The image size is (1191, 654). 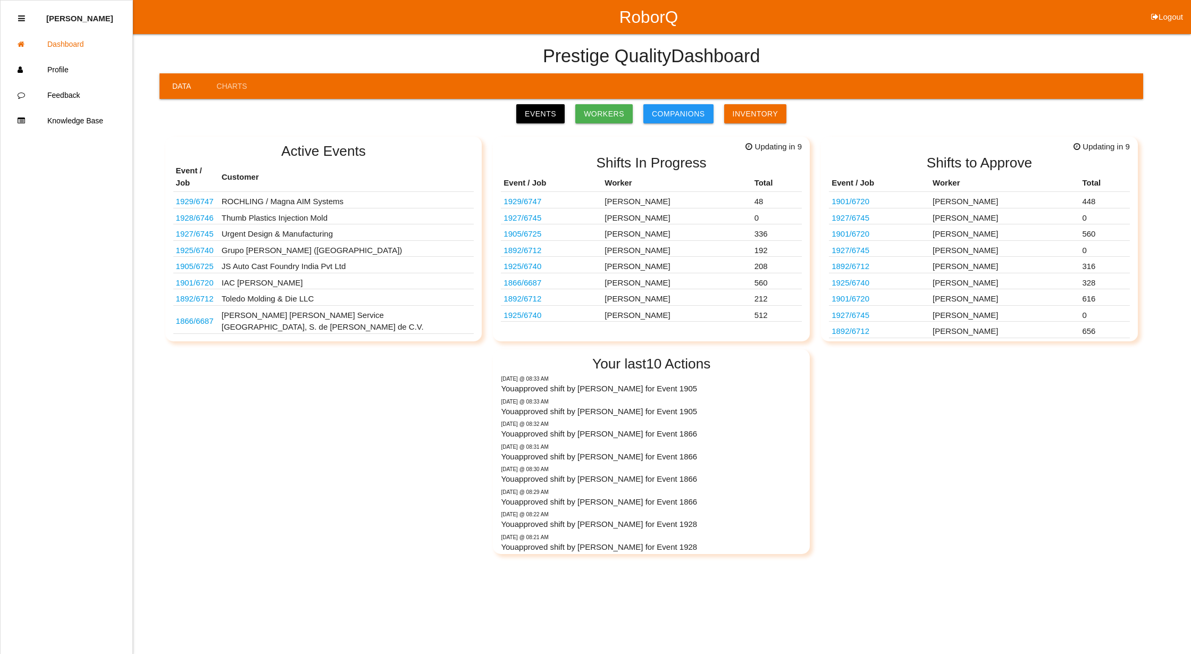 I want to click on td: 2011010AB / 2008002AB / 2009006AB, so click(x=196, y=216).